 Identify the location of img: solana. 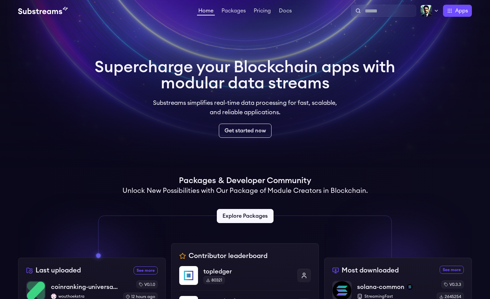
(410, 287).